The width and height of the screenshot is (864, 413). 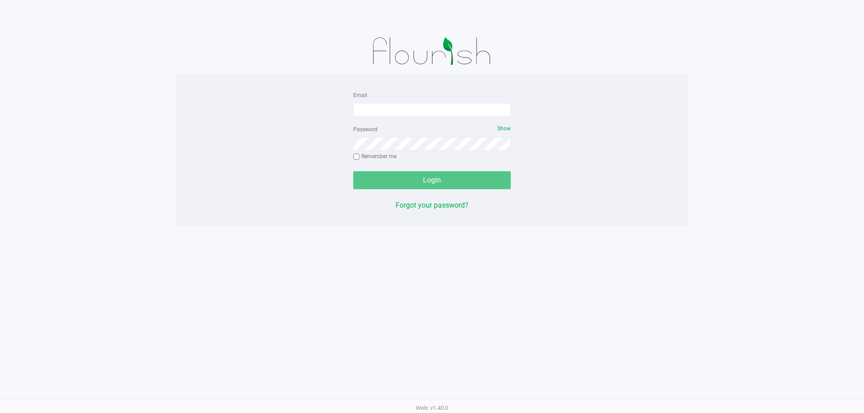 What do you see at coordinates (356, 157) in the screenshot?
I see `input: Remember me` at bounding box center [356, 157].